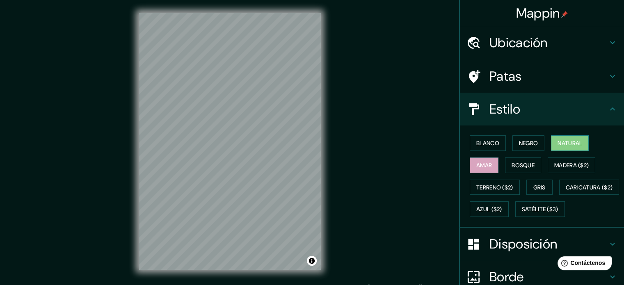 The height and width of the screenshot is (285, 624). What do you see at coordinates (542, 43) in the screenshot?
I see `div: Ubicación` at bounding box center [542, 43].